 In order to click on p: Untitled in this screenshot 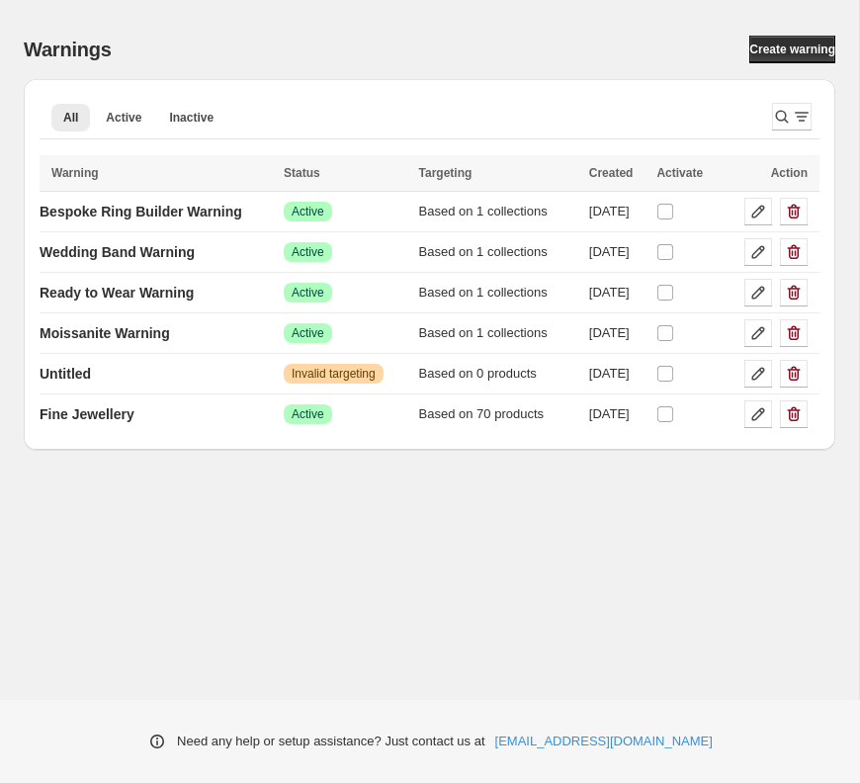, I will do `click(65, 374)`.